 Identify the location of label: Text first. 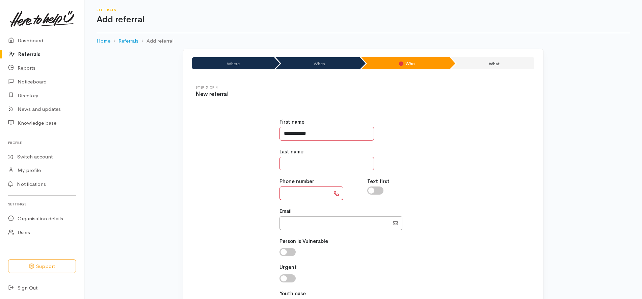
(378, 181).